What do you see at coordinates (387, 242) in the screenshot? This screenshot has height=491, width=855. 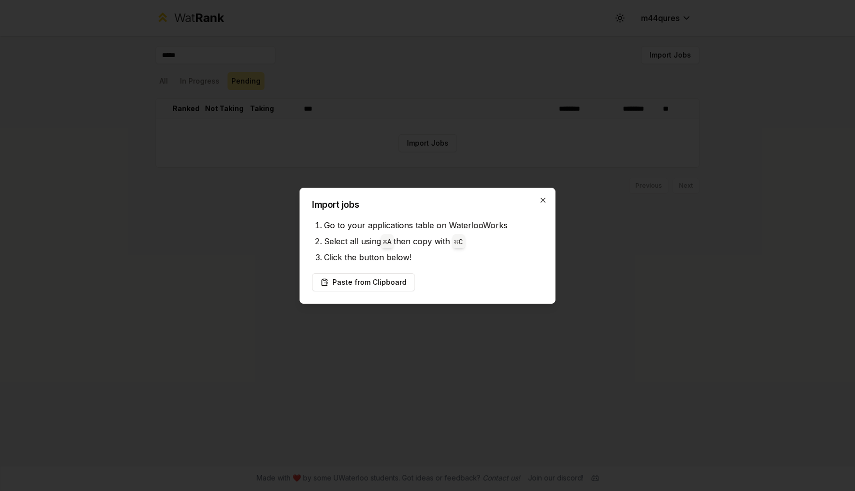 I see `code: ⌘ A` at bounding box center [387, 242].